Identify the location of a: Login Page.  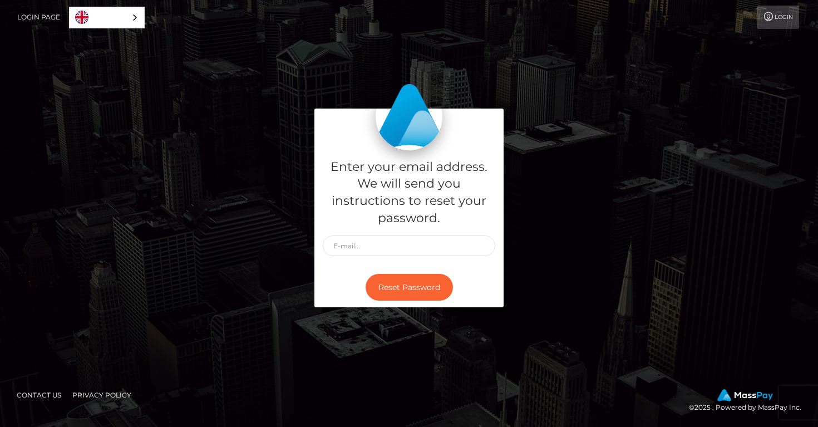
(38, 17).